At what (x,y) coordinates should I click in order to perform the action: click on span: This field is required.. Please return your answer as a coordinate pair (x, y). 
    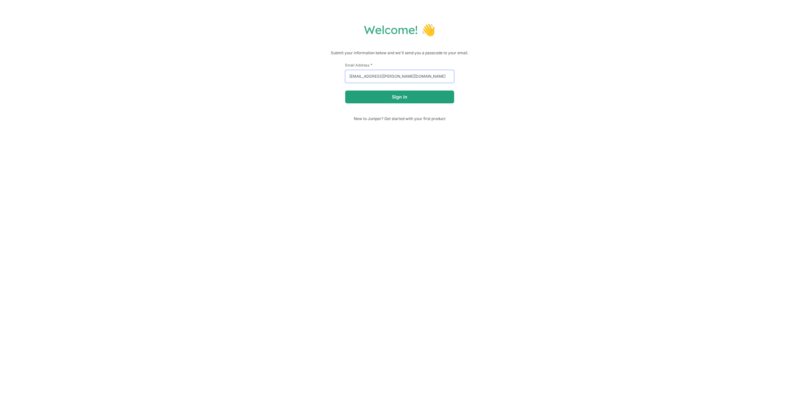
    Looking at the image, I should click on (372, 65).